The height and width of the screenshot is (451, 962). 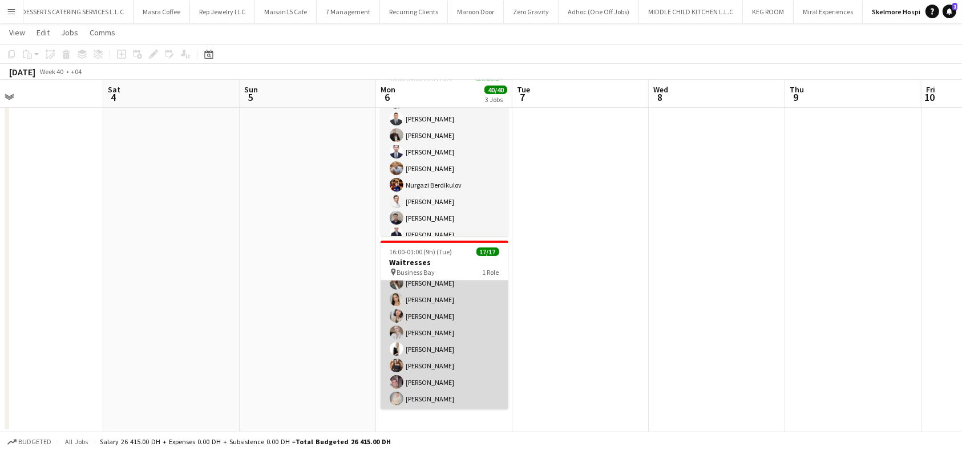 What do you see at coordinates (343, 442) in the screenshot?
I see `span: Total Budgeted 26 415.00 DH` at bounding box center [343, 442].